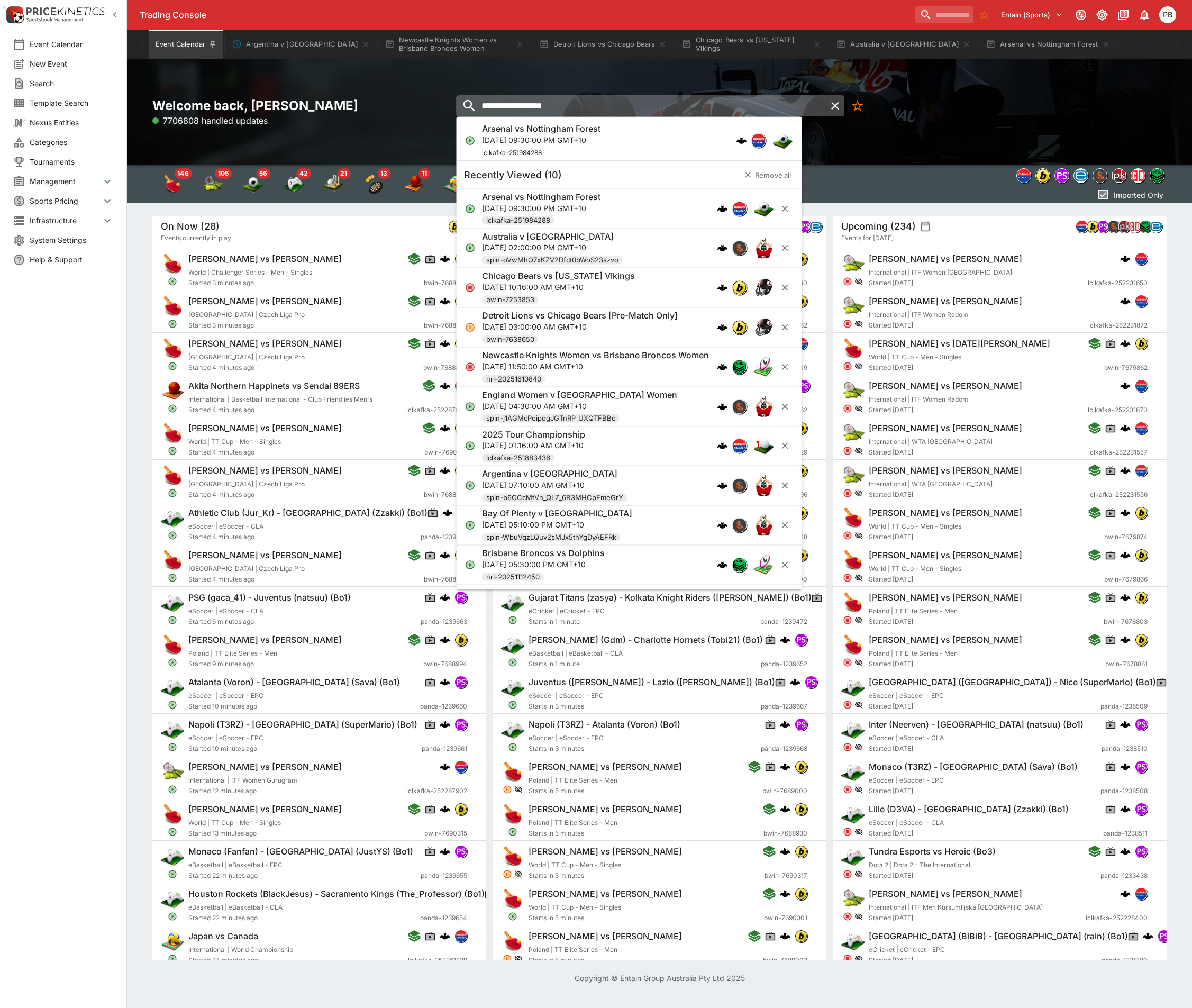 This screenshot has height=1008, width=1192. Describe the element at coordinates (444, 748) in the screenshot. I see `span: panda-1239661` at that location.